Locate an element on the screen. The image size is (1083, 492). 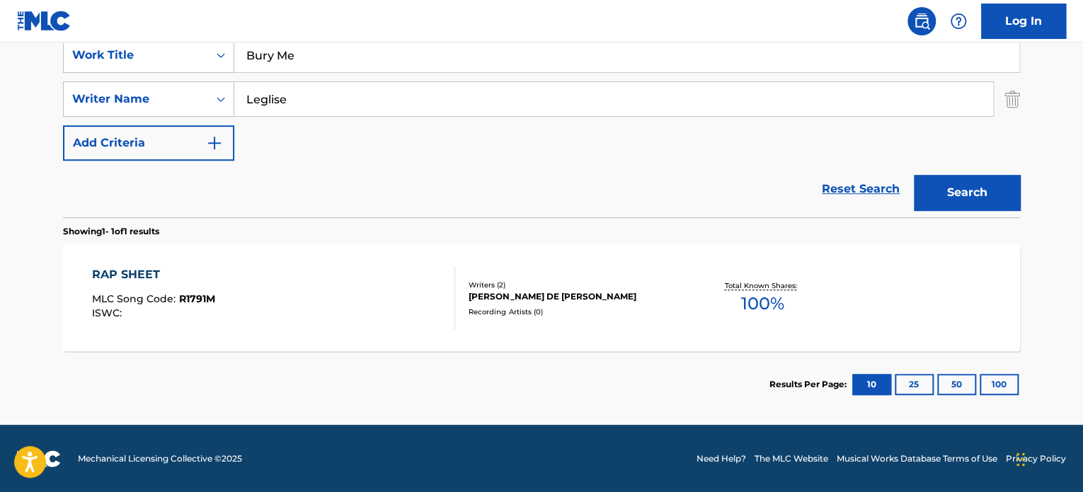
img: Delete Criterion is located at coordinates (1013, 99).